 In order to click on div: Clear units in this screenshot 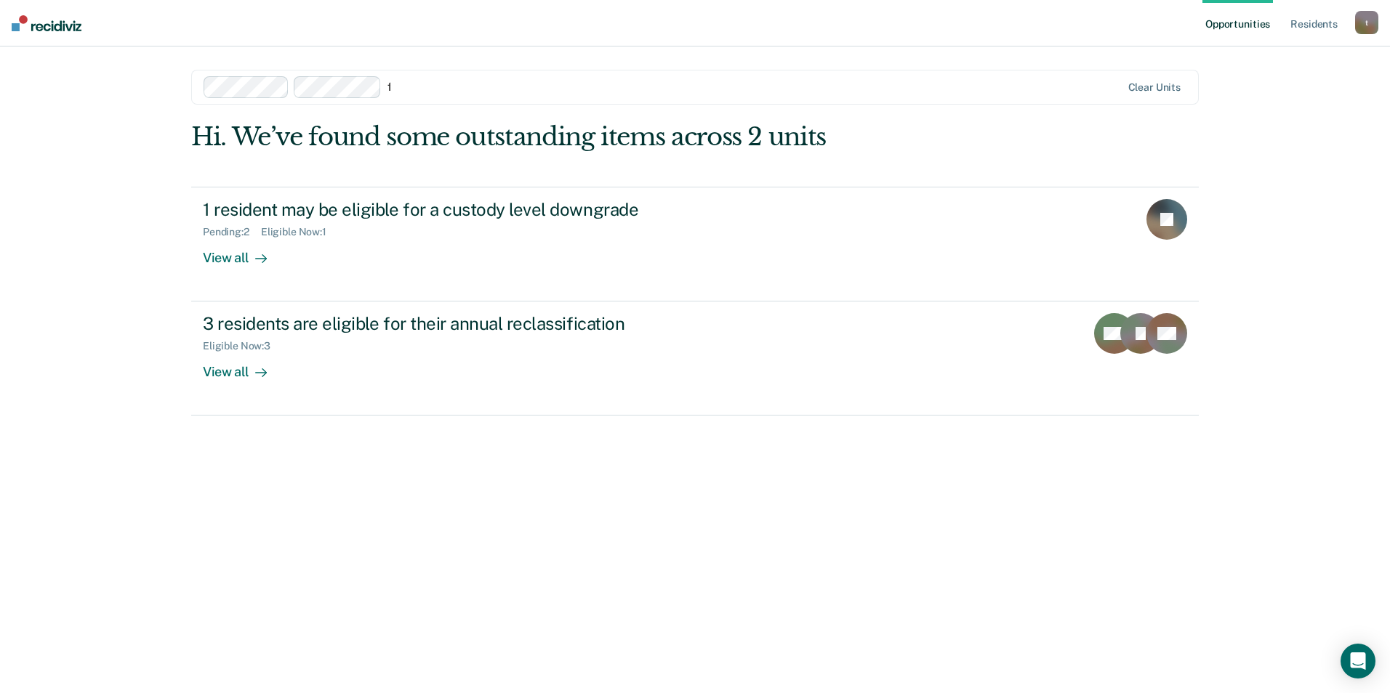, I will do `click(1154, 87)`.